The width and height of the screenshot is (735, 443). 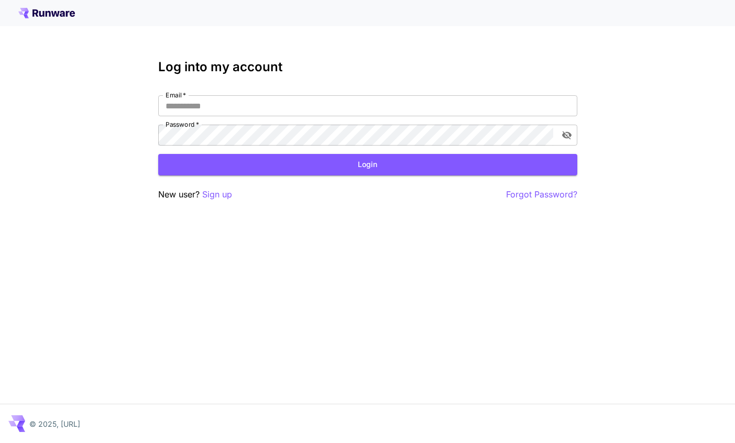 What do you see at coordinates (182, 124) in the screenshot?
I see `label: Password` at bounding box center [182, 124].